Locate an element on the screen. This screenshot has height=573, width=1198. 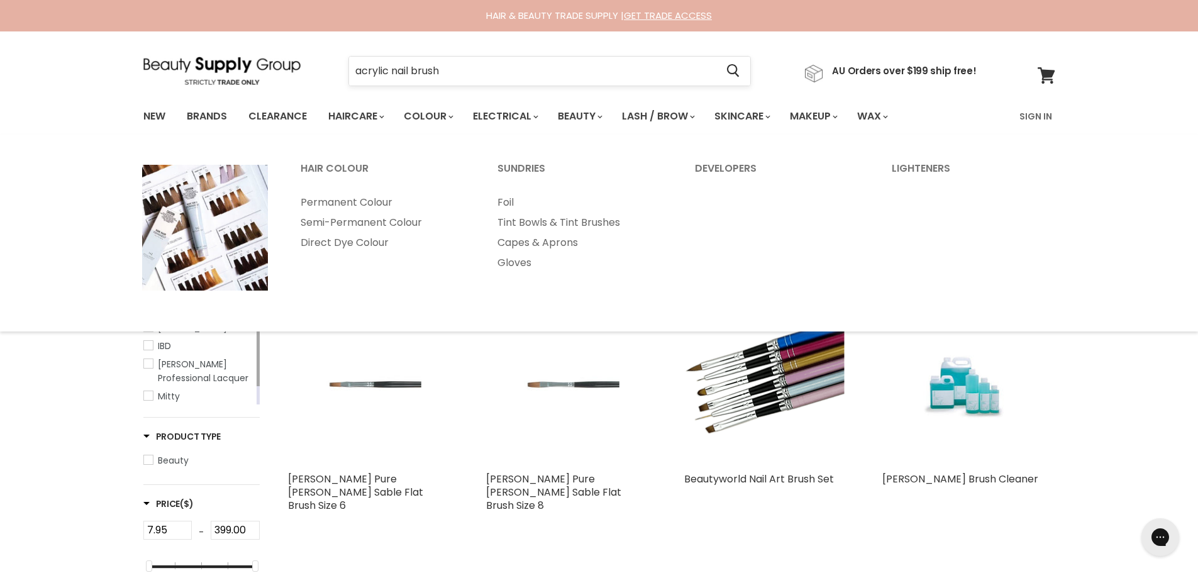
a: Sundries is located at coordinates (579, 174).